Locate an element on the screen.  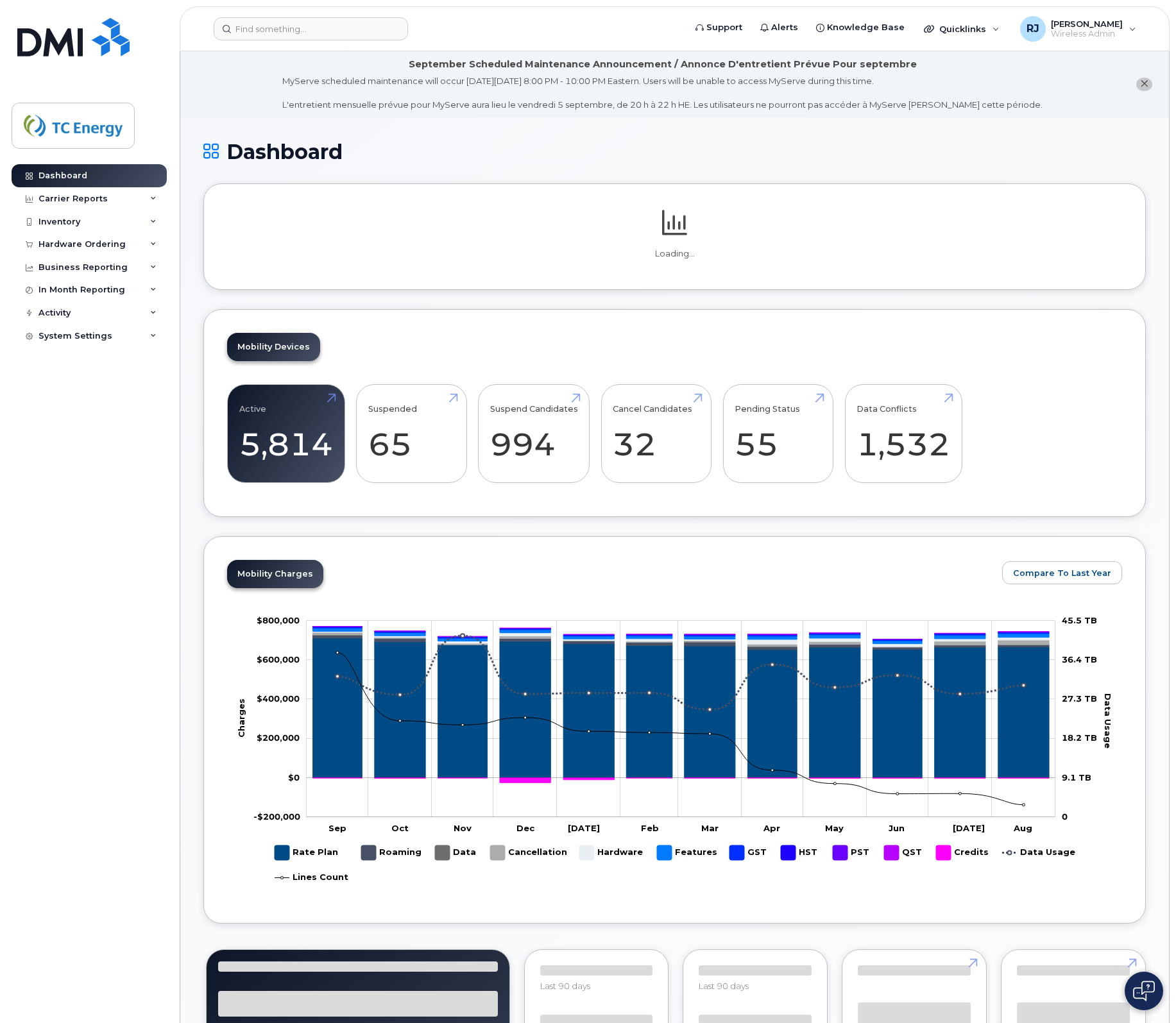
tspan: May is located at coordinates (835, 828).